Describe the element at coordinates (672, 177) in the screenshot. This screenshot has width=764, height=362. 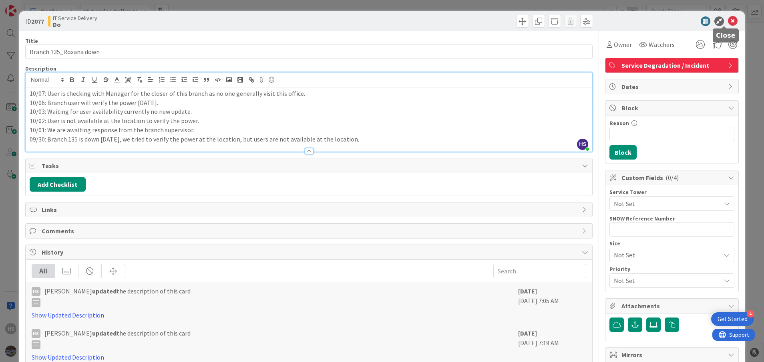
I see `span: ( 0/4 )` at that location.